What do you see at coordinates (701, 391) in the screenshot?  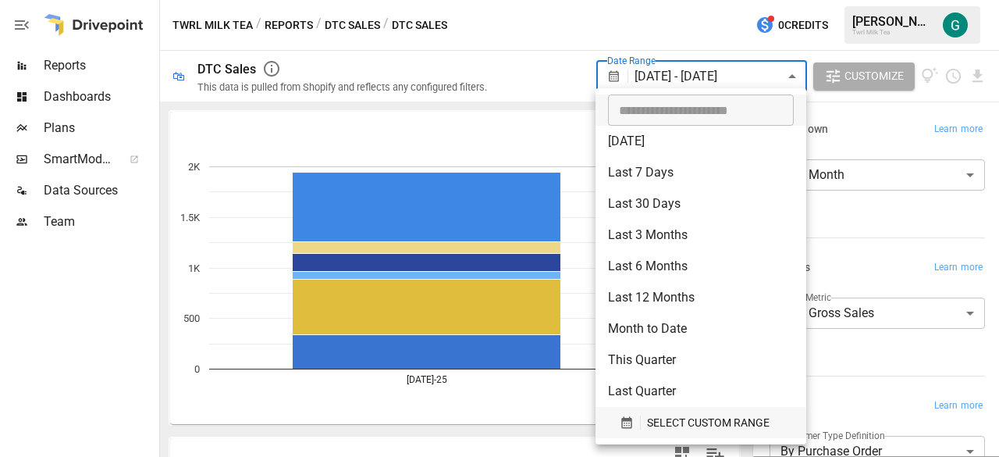 I see `li: Last Quarter` at bounding box center [701, 391].